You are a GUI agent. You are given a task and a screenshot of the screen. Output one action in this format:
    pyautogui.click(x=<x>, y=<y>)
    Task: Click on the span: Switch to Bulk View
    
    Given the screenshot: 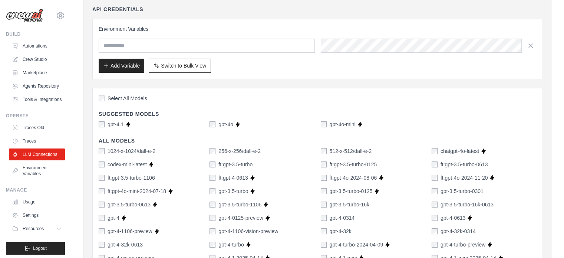 What is the action you would take?
    pyautogui.click(x=184, y=66)
    